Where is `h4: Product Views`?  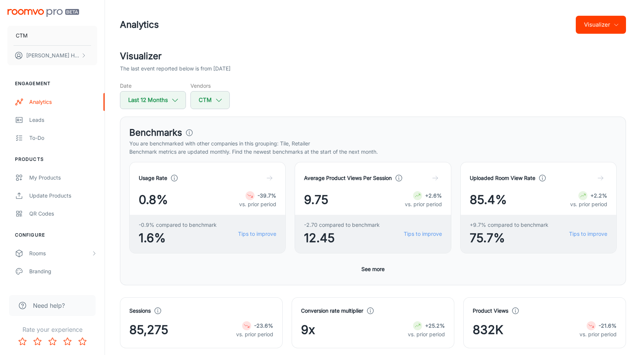 h4: Product Views is located at coordinates (490, 311).